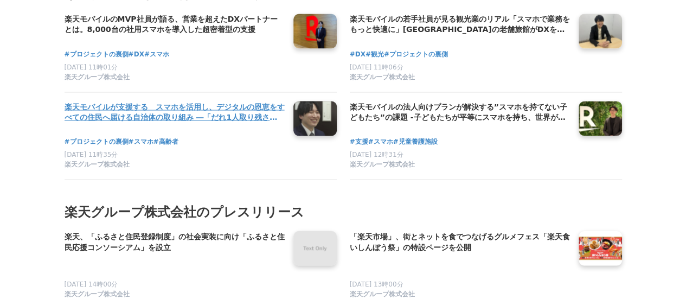 This screenshot has height=299, width=686. What do you see at coordinates (343, 211) in the screenshot?
I see `h2: 楽天グループ株式会社のプレスリリース` at bounding box center [343, 211].